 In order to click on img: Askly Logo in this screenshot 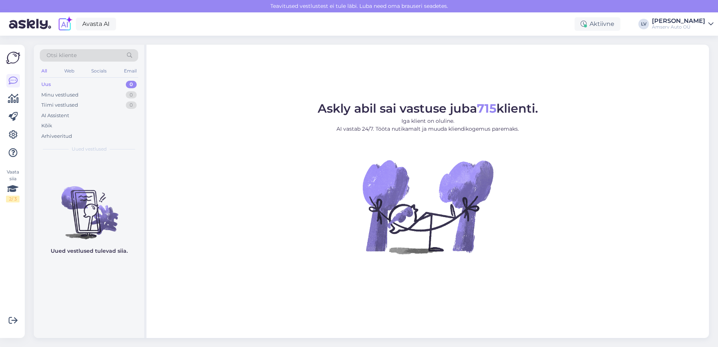, I will do `click(13, 58)`.